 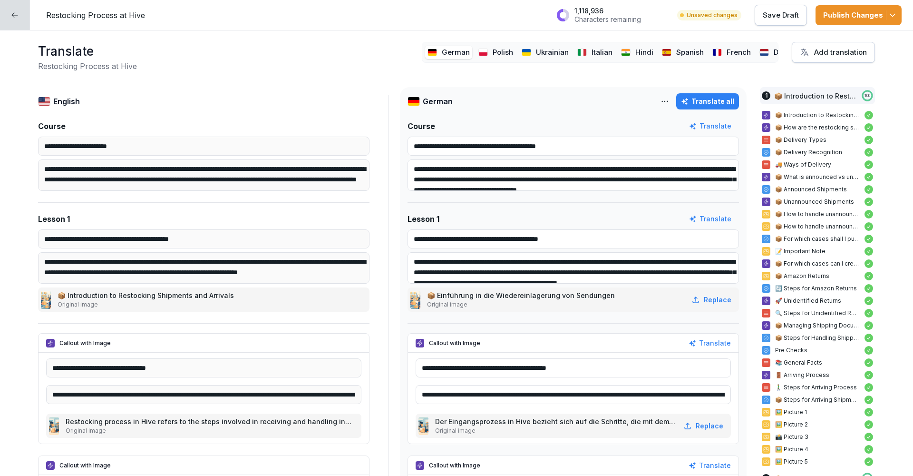 I want to click on p: Restocking process in Hive refers to the steps involved in receiving and handling incoming invent..., so click(x=210, y=421).